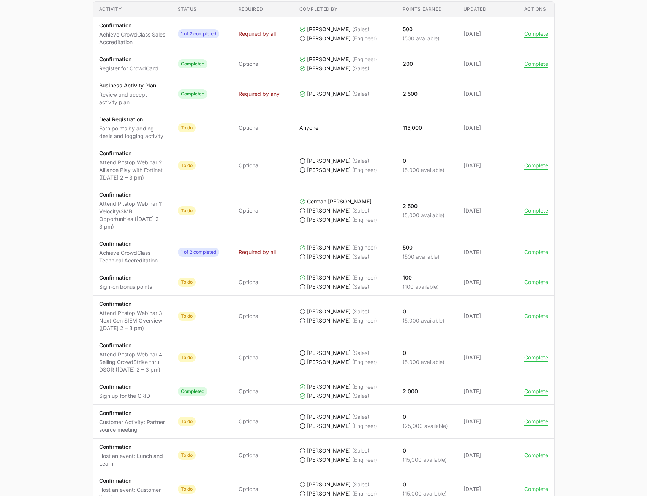  Describe the element at coordinates (309, 128) in the screenshot. I see `p: Anyone` at that location.